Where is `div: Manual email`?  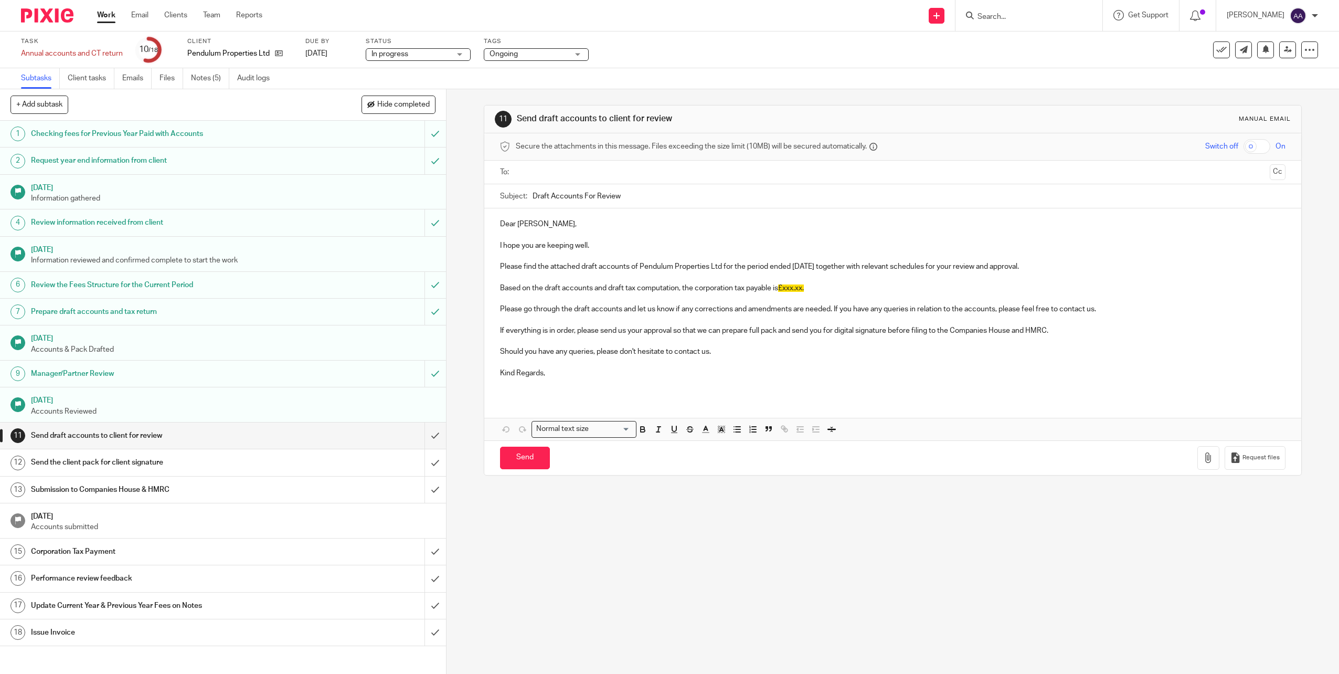 div: Manual email is located at coordinates (1265, 119).